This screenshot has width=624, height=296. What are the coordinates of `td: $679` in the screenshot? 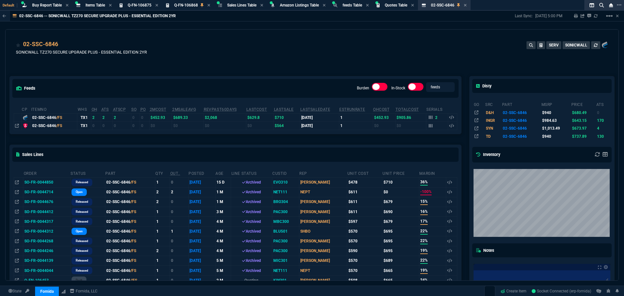 It's located at (401, 202).